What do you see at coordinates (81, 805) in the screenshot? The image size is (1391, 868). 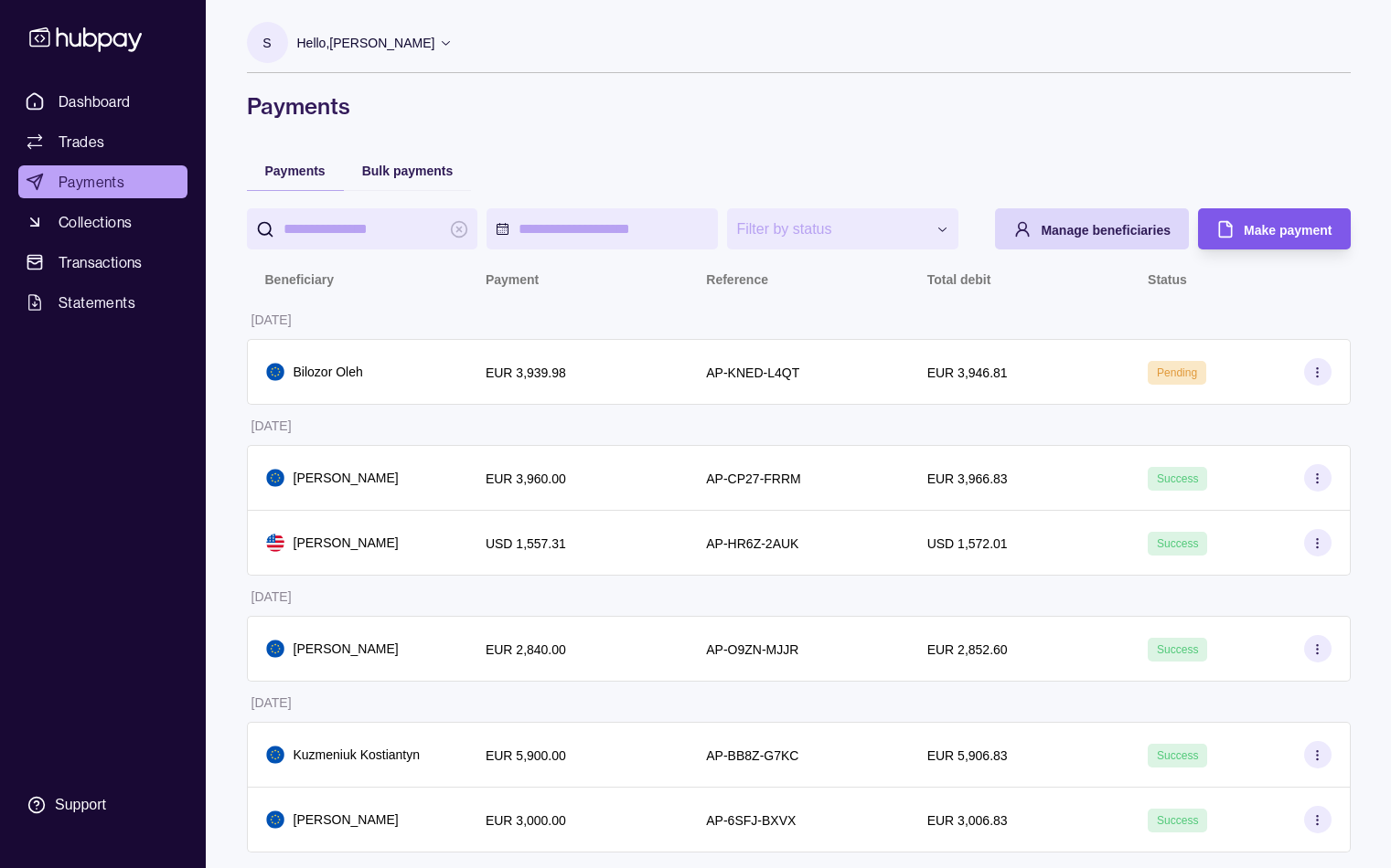 I see `div: Support` at bounding box center [81, 805].